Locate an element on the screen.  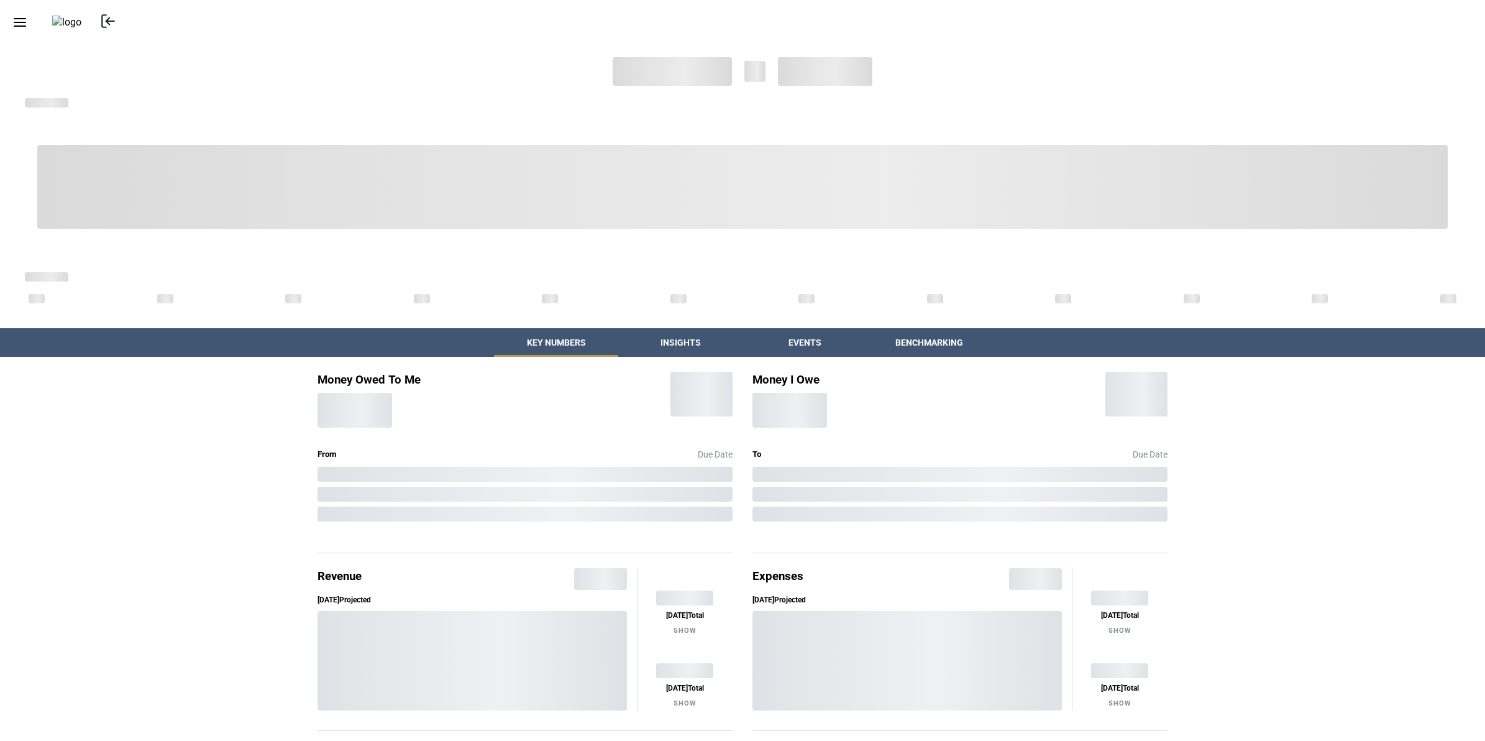
svg: Menu is located at coordinates (20, 22).